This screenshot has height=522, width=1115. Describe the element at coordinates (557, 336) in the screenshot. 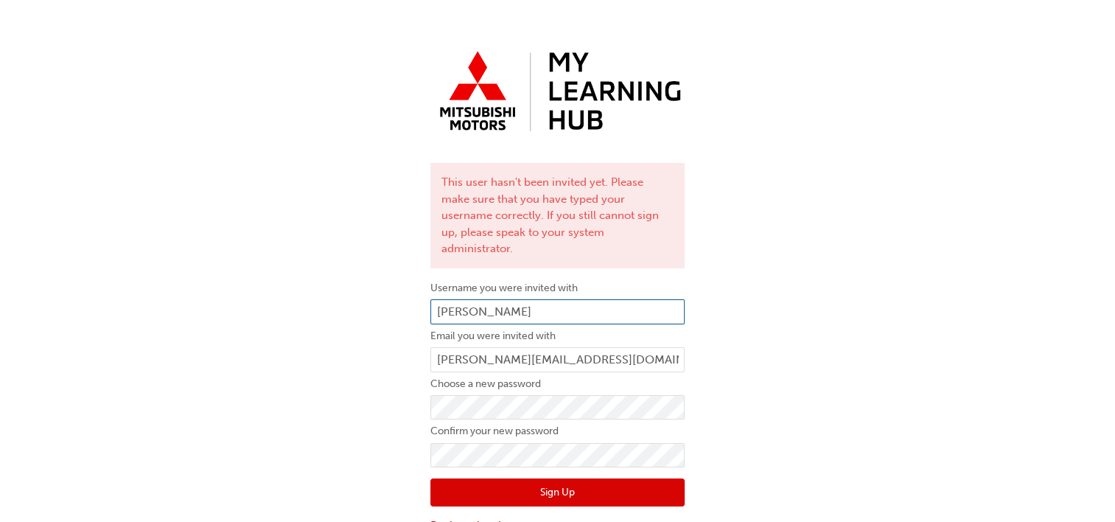

I see `label: Email you were invited with` at that location.